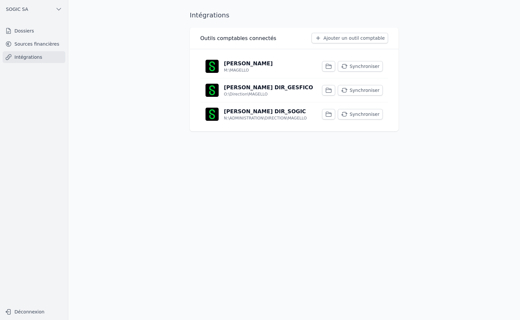  Describe the element at coordinates (17, 9) in the screenshot. I see `span: SOGIC SA` at that location.